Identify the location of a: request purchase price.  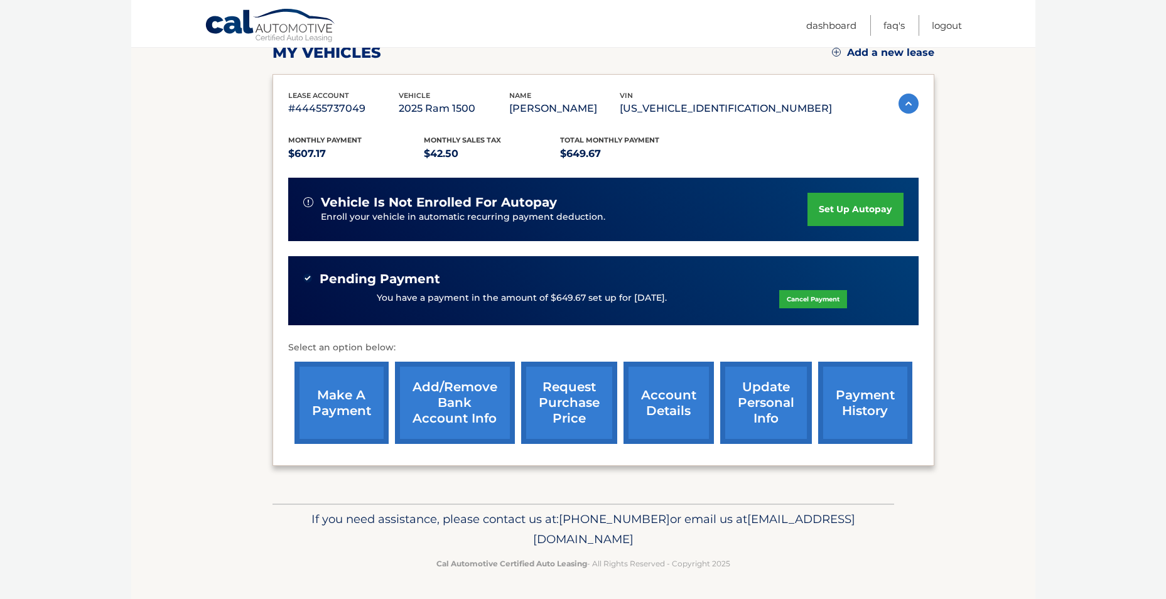
(569, 402).